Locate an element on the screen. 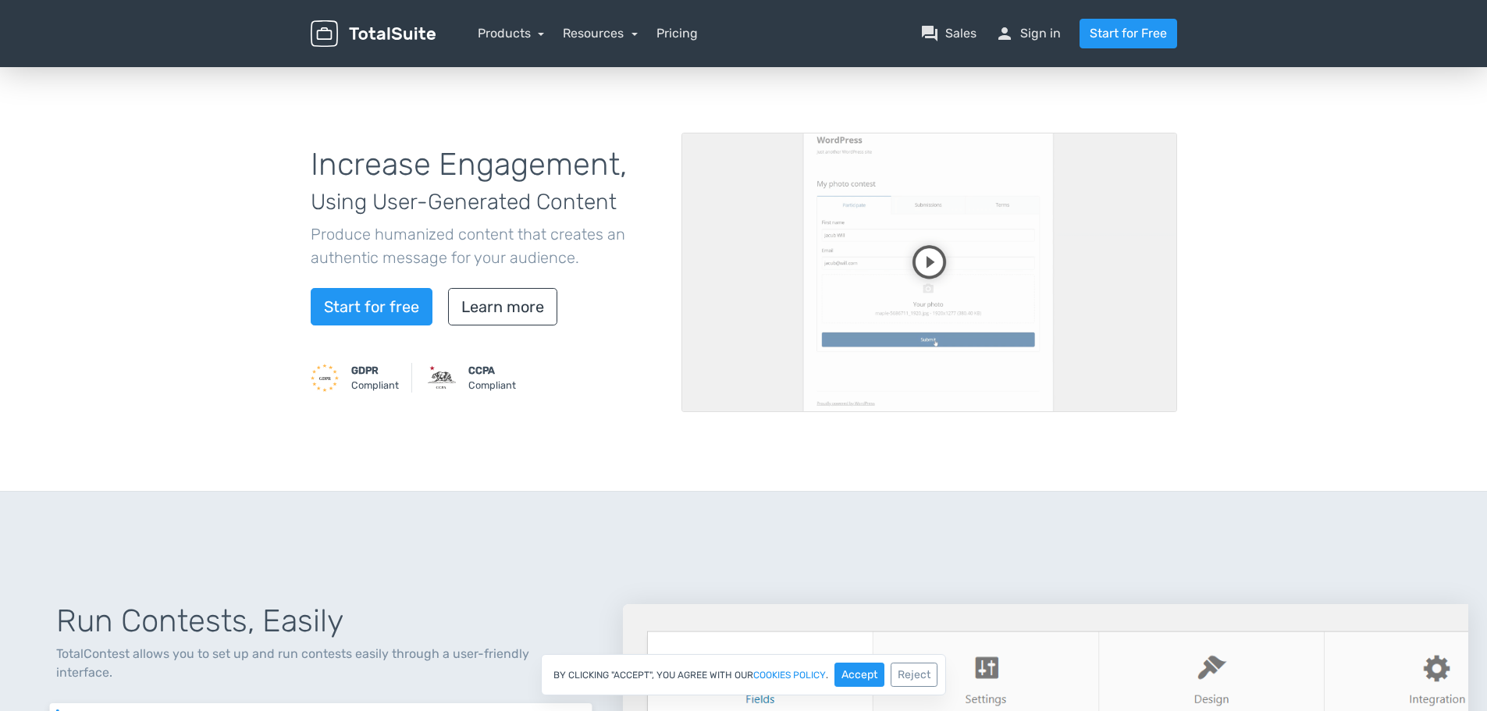  img: CCPA is located at coordinates (442, 378).